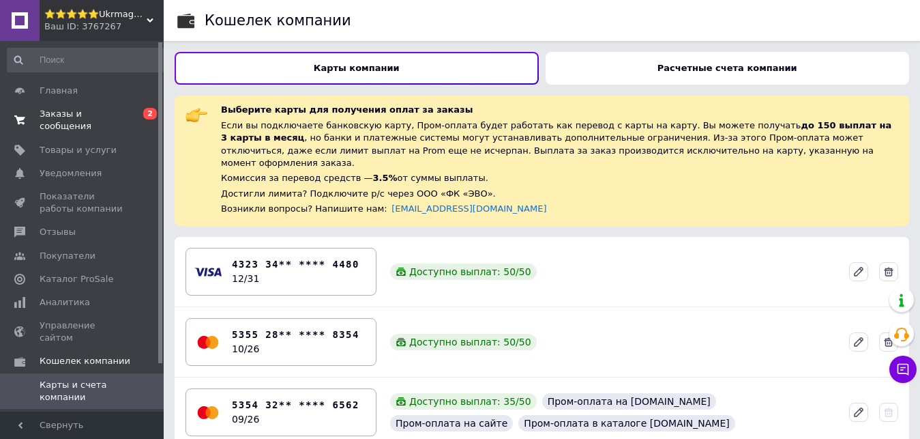 This screenshot has height=439, width=920. I want to click on img: :point_right:, so click(196, 115).